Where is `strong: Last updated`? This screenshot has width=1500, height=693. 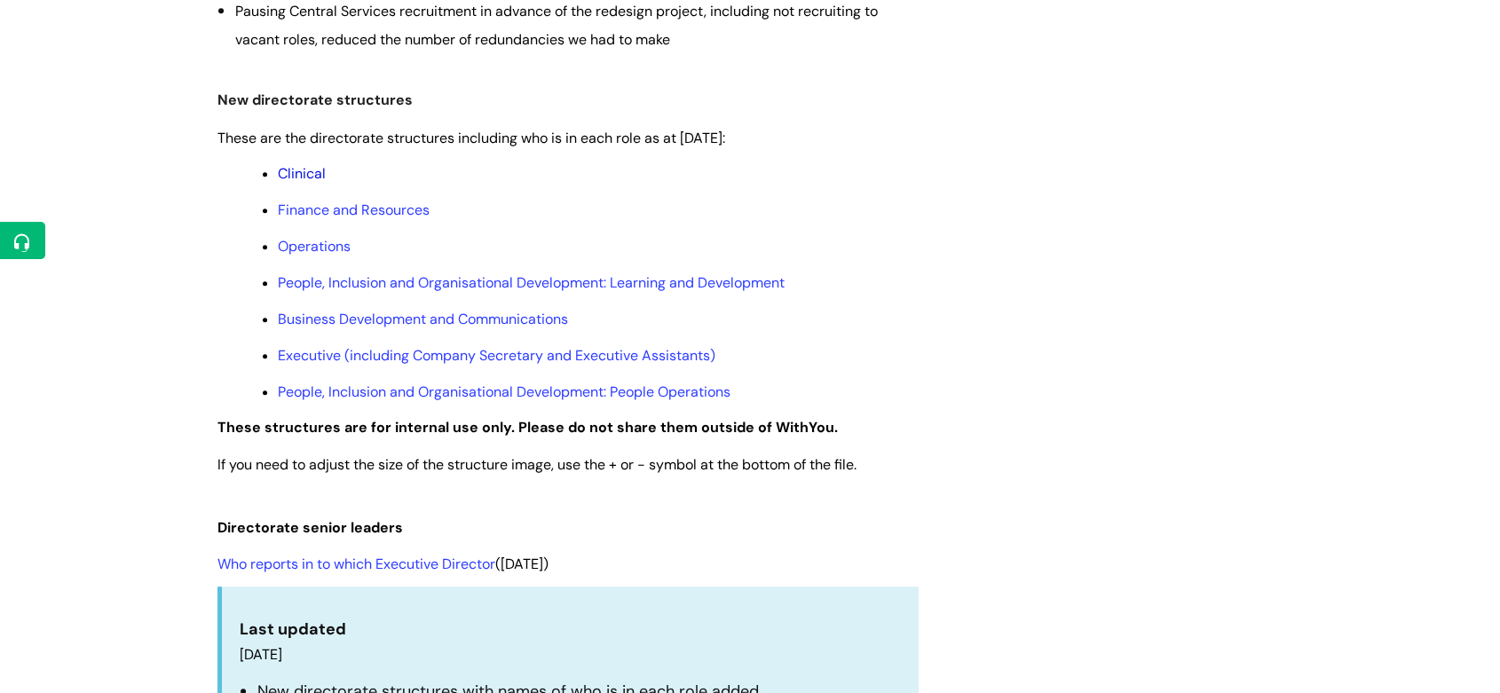
strong: Last updated is located at coordinates (293, 629).